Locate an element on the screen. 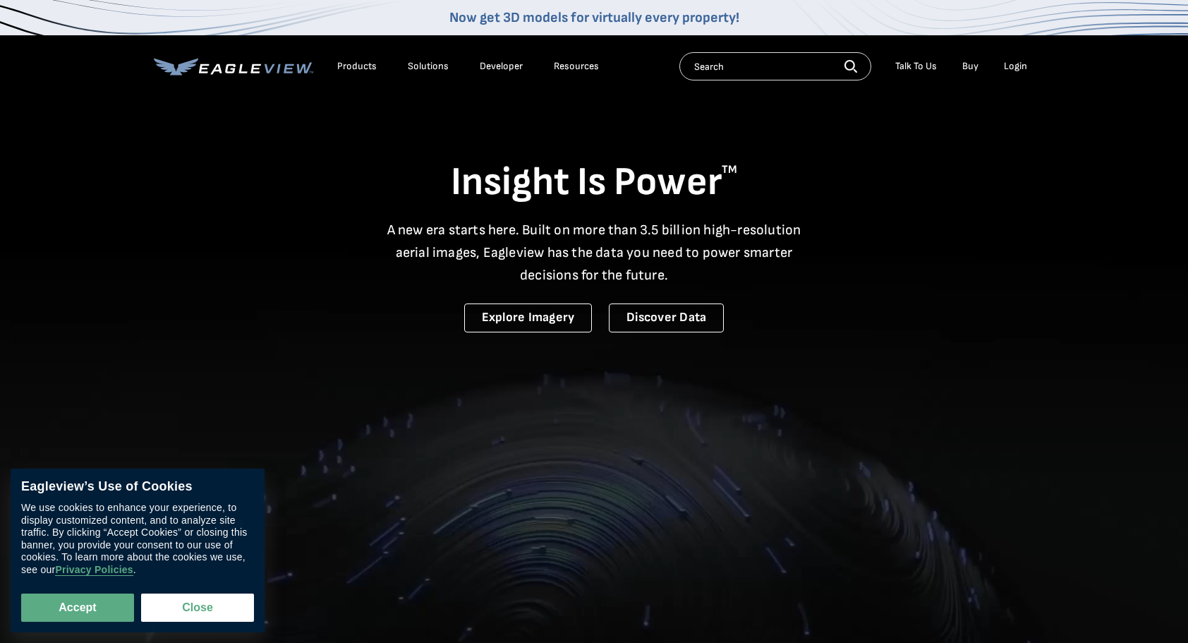 This screenshot has height=643, width=1188. p: A new era starts here. Built on more than 3.5 billion high-resolution aerial images, Eagleview ha... is located at coordinates (594, 253).